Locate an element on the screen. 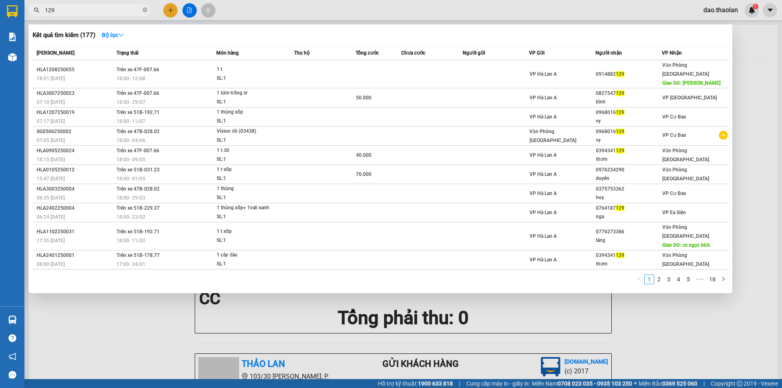 The height and width of the screenshot is (388, 782). div: 0764187 is located at coordinates (629, 208).